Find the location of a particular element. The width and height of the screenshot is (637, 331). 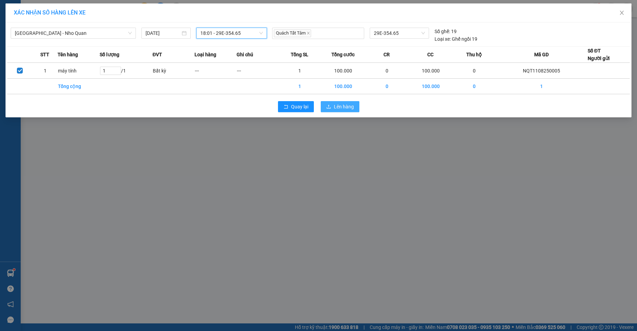

button: rollbackQuay lại is located at coordinates (296, 107).